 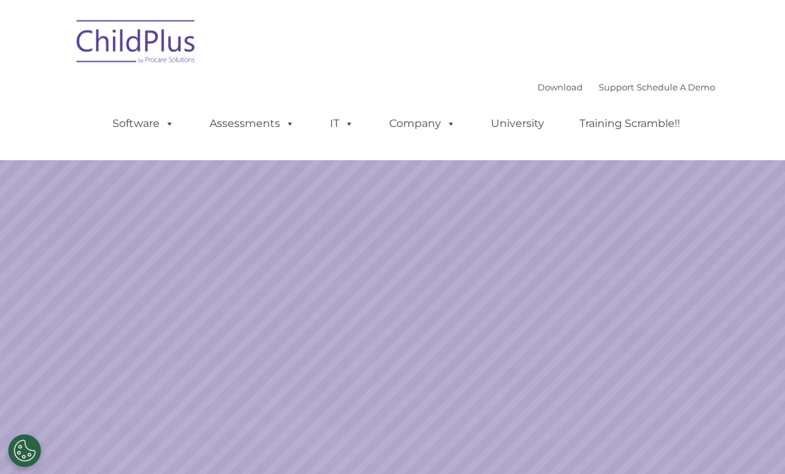 What do you see at coordinates (25, 451) in the screenshot?
I see `button: Cookies Settings` at bounding box center [25, 451].